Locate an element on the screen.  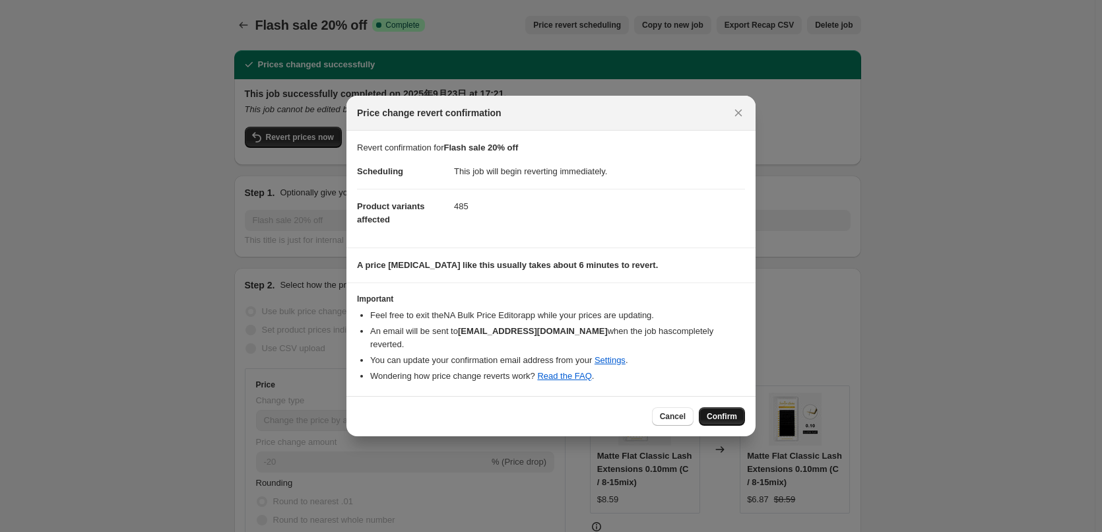
li: An email will be sent to when the job has completely reverted . is located at coordinates (558, 338).